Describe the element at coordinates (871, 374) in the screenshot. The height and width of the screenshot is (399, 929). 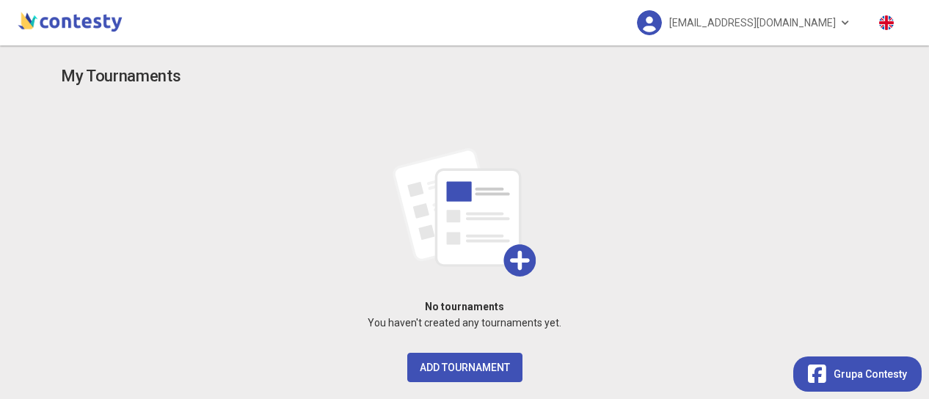
I see `span: Grupa Contesty` at that location.